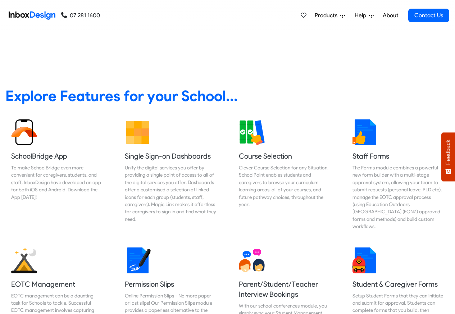 The height and width of the screenshot is (314, 455). What do you see at coordinates (391, 15) in the screenshot?
I see `a: About` at bounding box center [391, 15].